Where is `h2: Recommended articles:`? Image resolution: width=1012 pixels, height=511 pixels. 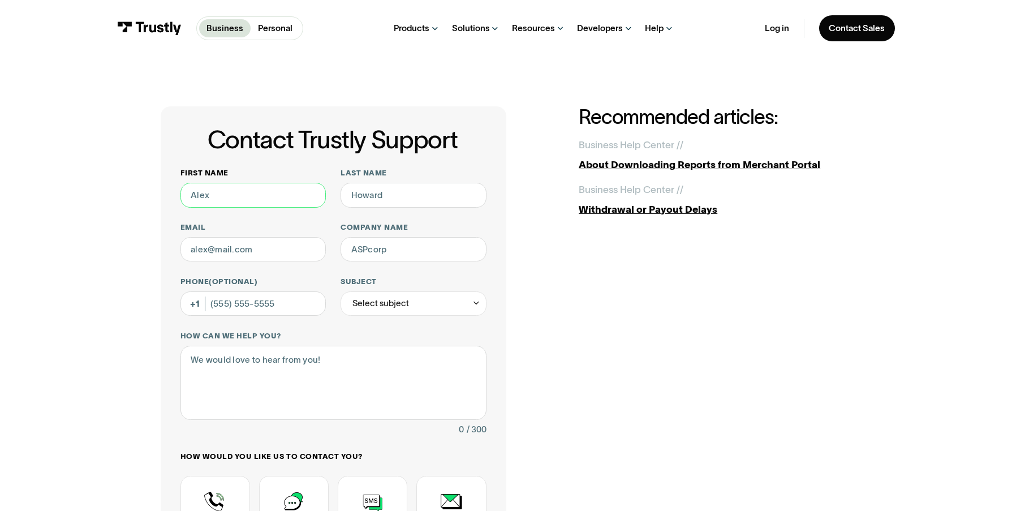 h2: Recommended articles: is located at coordinates (715, 117).